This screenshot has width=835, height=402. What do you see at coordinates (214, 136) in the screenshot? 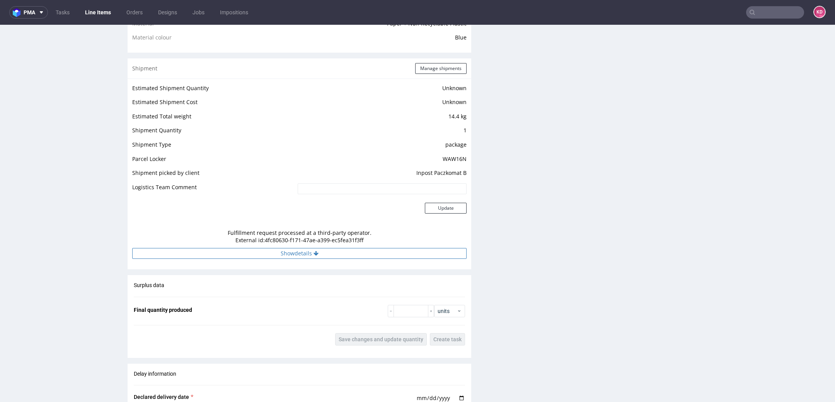
I see `td: Parcel Locker` at bounding box center [214, 136].